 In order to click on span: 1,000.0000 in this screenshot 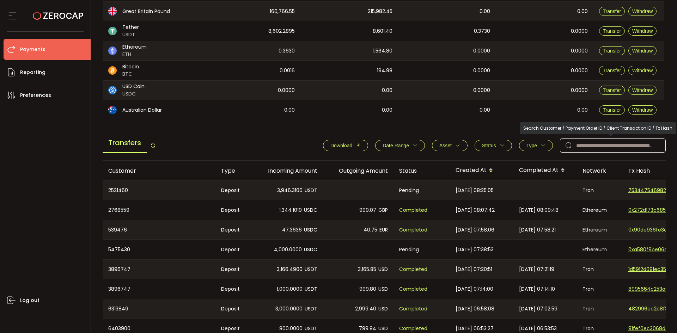, I will do `click(289, 289)`.